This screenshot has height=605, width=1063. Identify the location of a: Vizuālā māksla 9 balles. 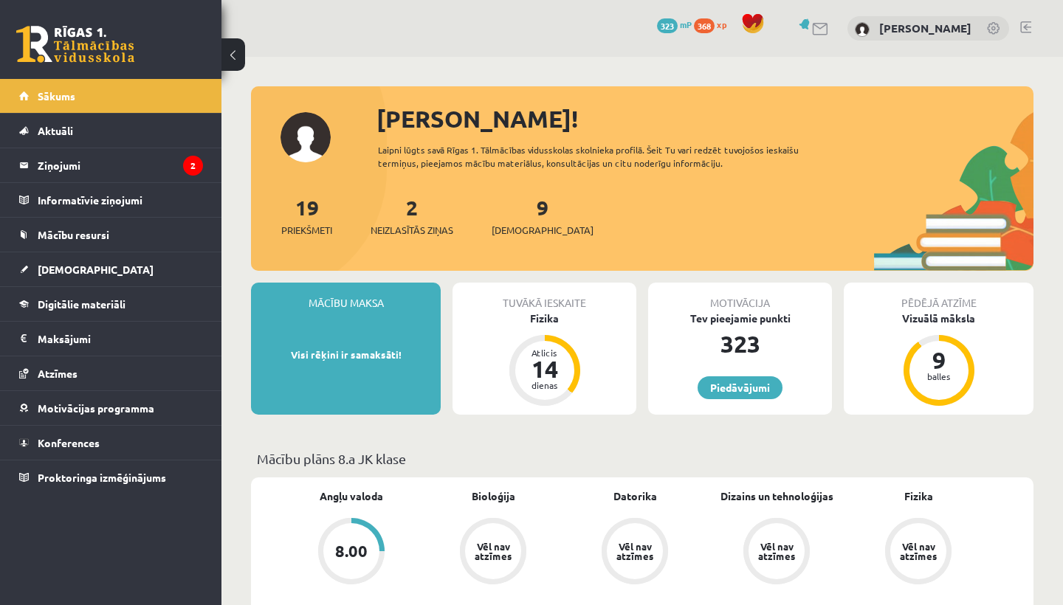
(938, 360).